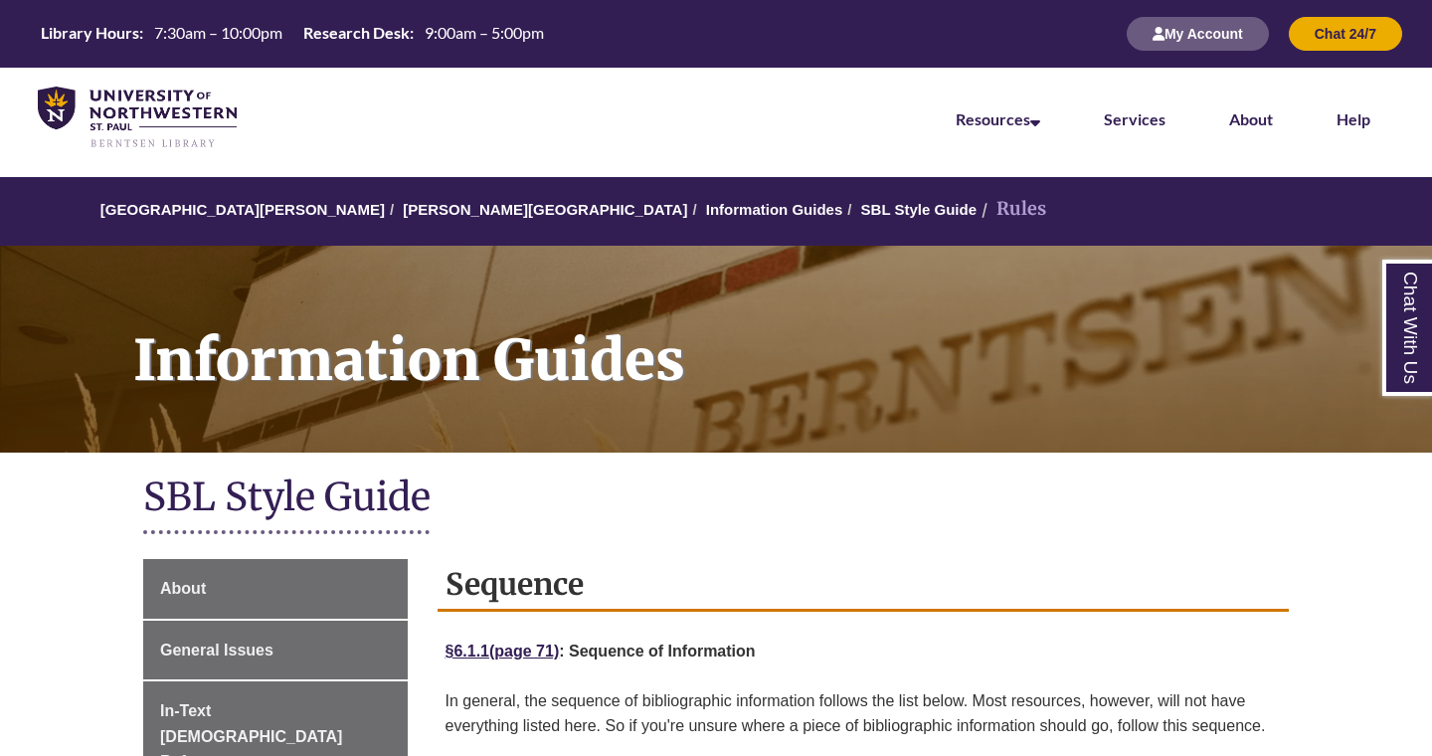 The width and height of the screenshot is (1432, 756). I want to click on img: UNWSP Library Logo, so click(137, 117).